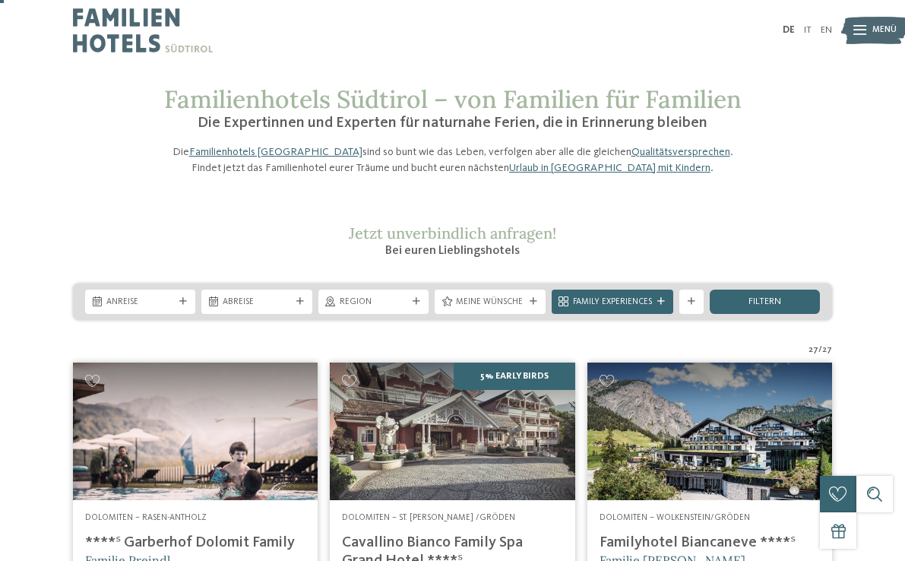  Describe the element at coordinates (146, 518) in the screenshot. I see `span: Dolomiten – Rasen-Antholz` at that location.